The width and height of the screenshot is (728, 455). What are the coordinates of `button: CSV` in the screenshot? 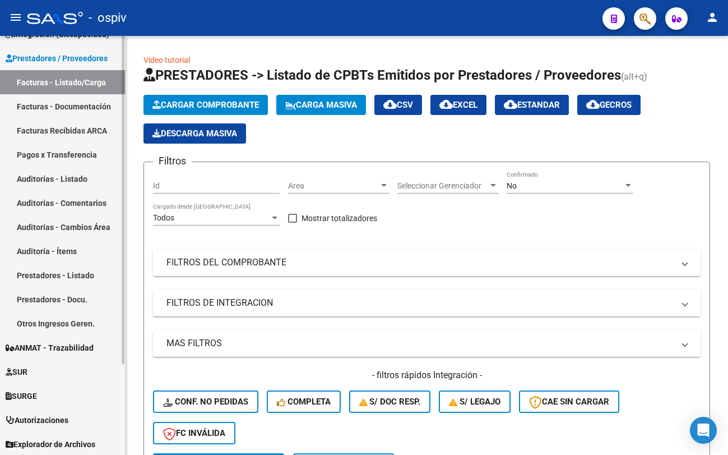 It's located at (398, 105).